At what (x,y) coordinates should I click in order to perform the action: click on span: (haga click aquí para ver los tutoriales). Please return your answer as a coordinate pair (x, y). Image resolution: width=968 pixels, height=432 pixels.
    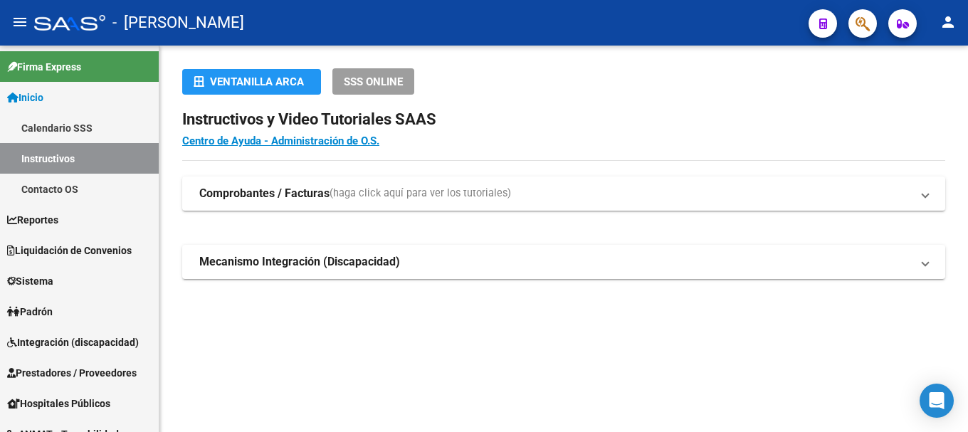
    Looking at the image, I should click on (420, 194).